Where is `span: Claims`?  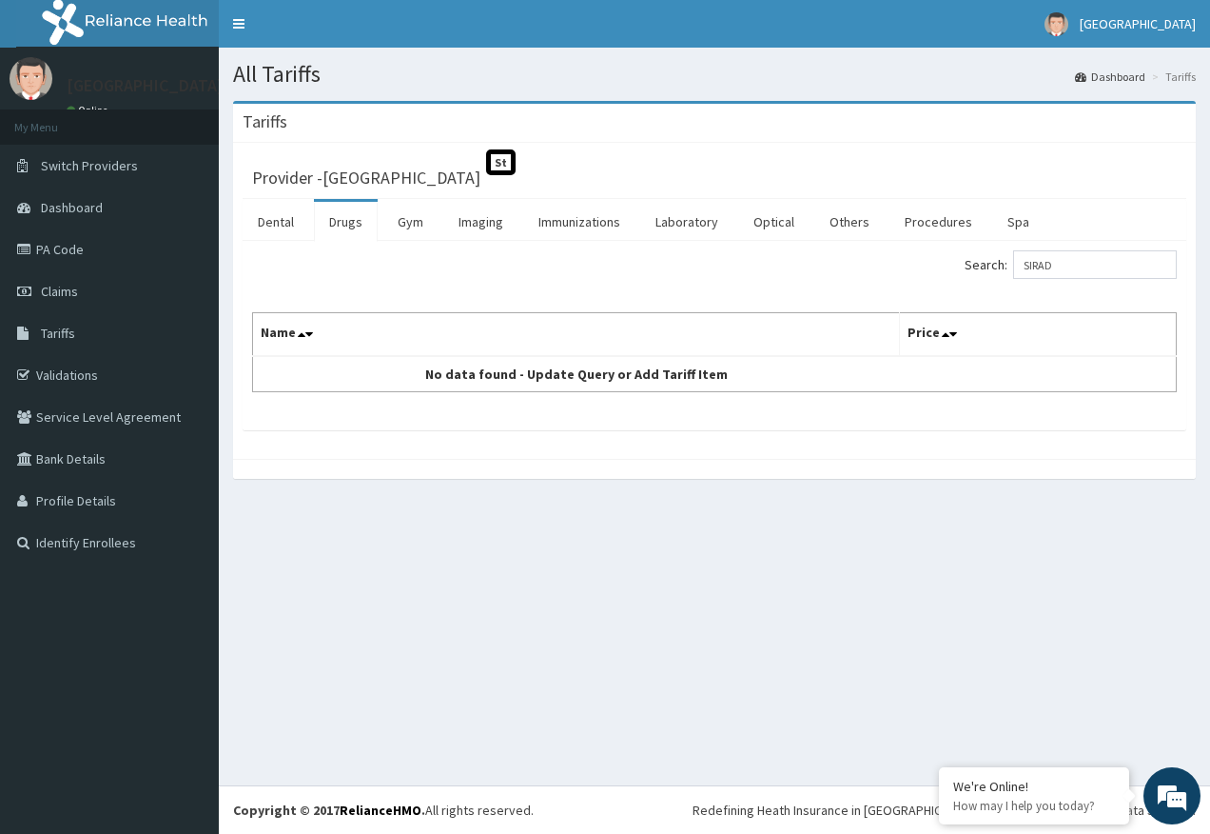
span: Claims is located at coordinates (59, 291).